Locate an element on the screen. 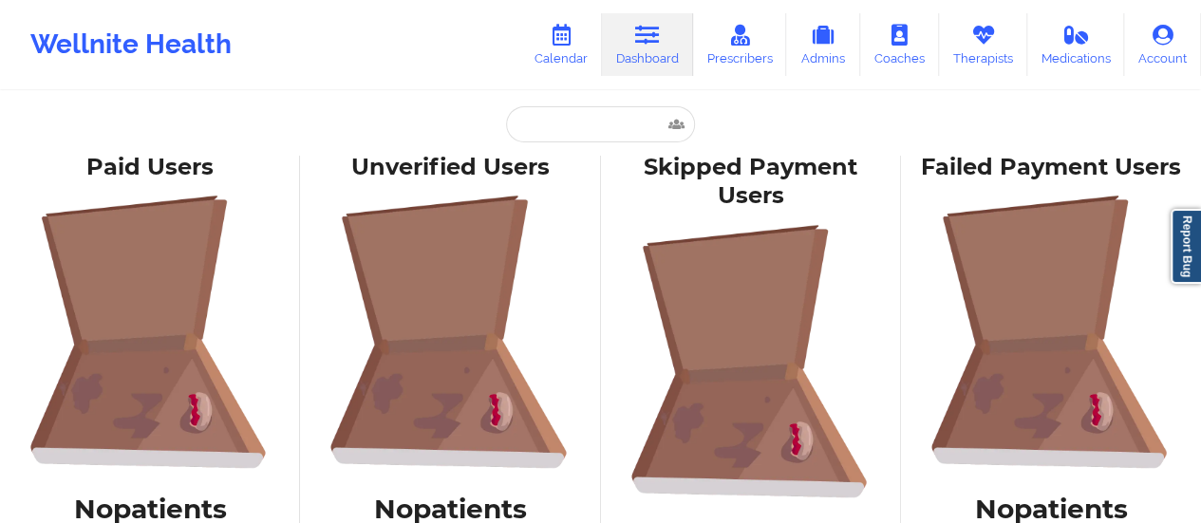 The width and height of the screenshot is (1201, 523). div: Skipped Payment Users is located at coordinates (751, 182).